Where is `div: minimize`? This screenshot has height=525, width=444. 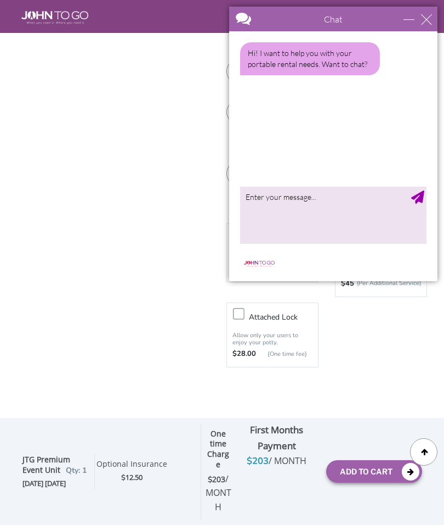
div: minimize is located at coordinates (187, 19).